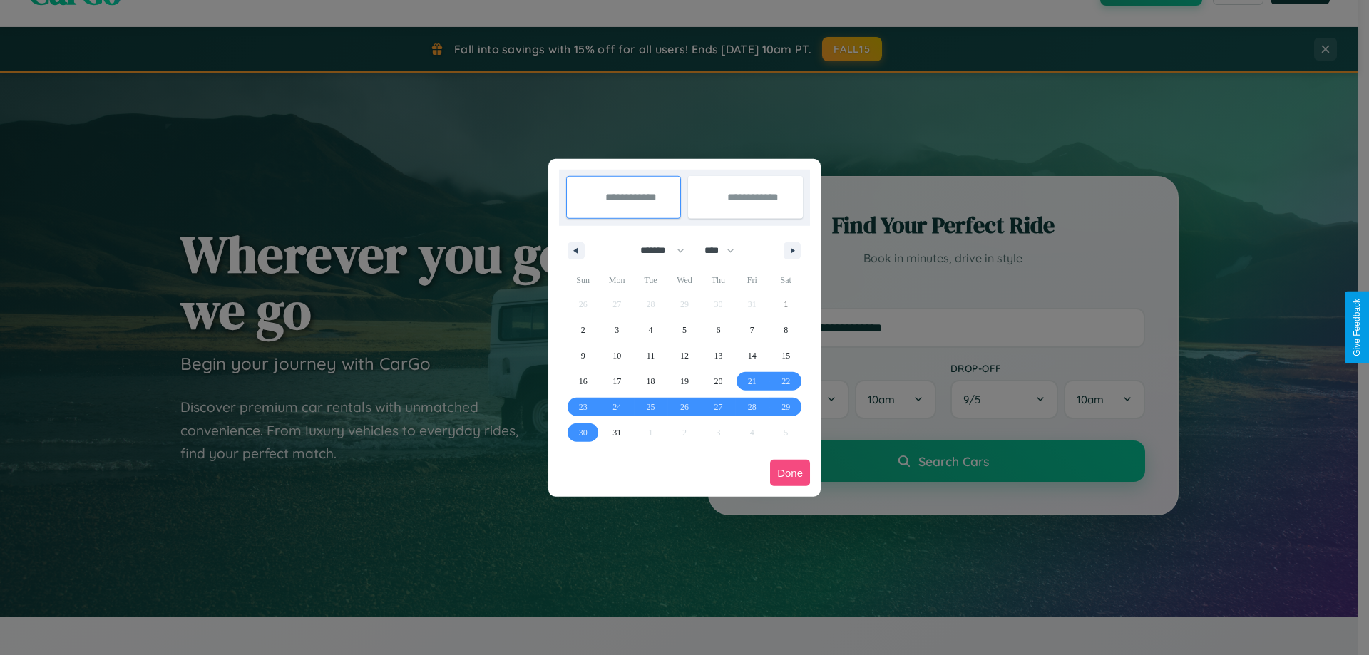  What do you see at coordinates (651, 356) in the screenshot?
I see `span: 11` at bounding box center [651, 356].